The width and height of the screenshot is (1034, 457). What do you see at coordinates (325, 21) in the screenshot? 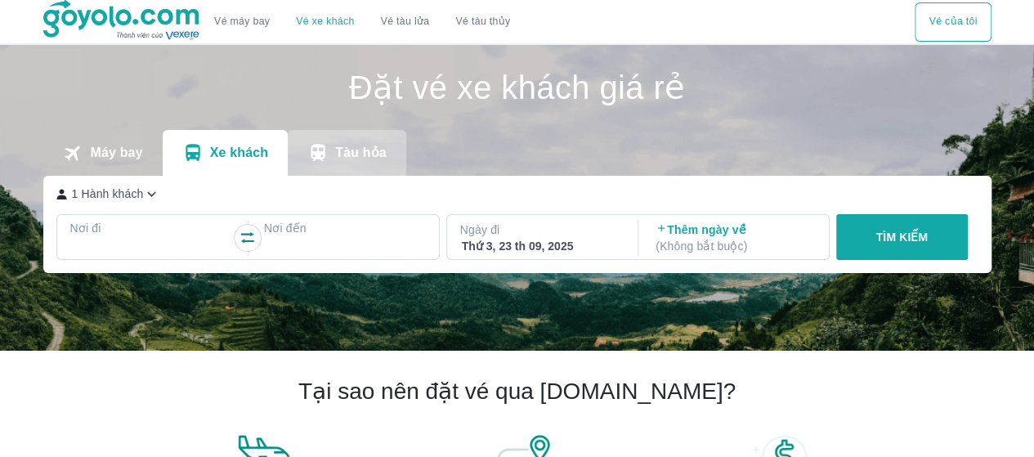
I see `a: Vé xe khách` at bounding box center [325, 21].